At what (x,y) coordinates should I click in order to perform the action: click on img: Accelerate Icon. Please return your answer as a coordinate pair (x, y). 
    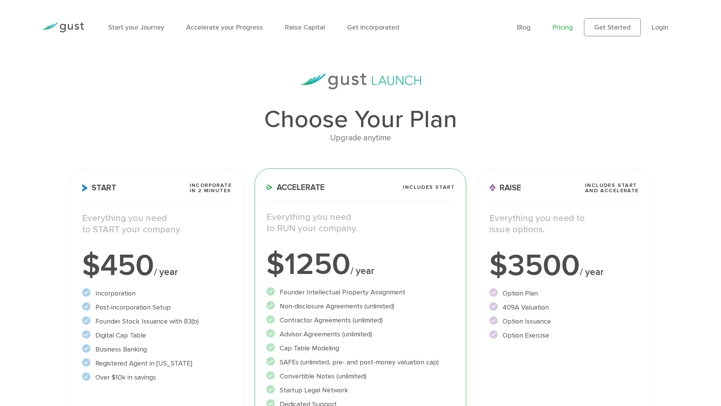
    Looking at the image, I should click on (269, 187).